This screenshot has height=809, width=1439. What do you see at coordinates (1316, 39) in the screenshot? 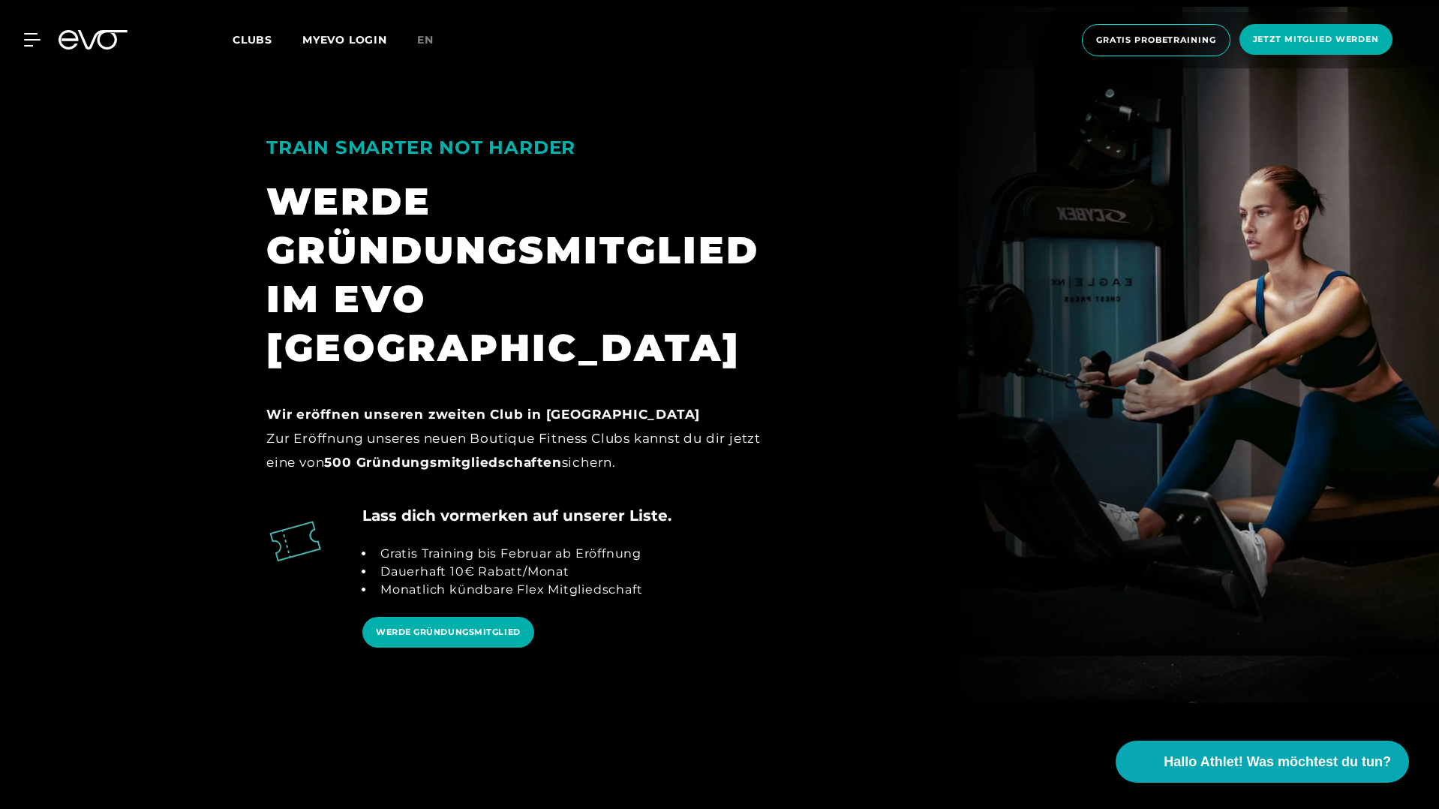
I see `span: Jetzt Mitglied werden` at bounding box center [1316, 39].